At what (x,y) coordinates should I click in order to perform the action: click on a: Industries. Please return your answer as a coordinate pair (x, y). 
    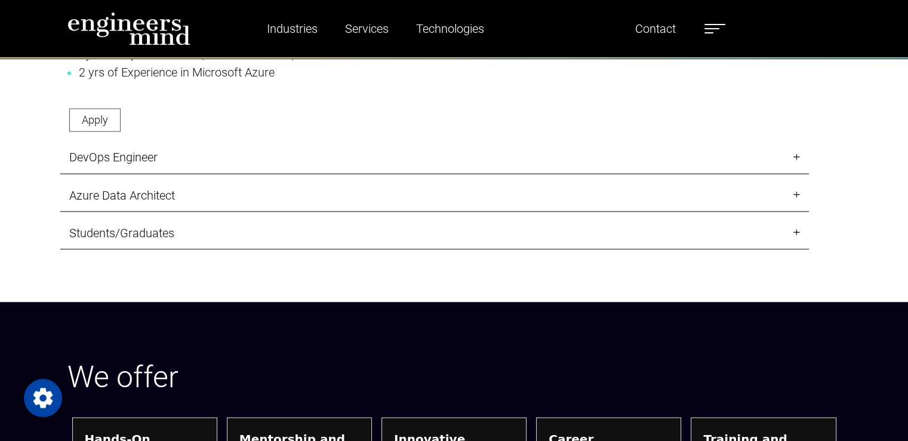
    Looking at the image, I should click on (292, 29).